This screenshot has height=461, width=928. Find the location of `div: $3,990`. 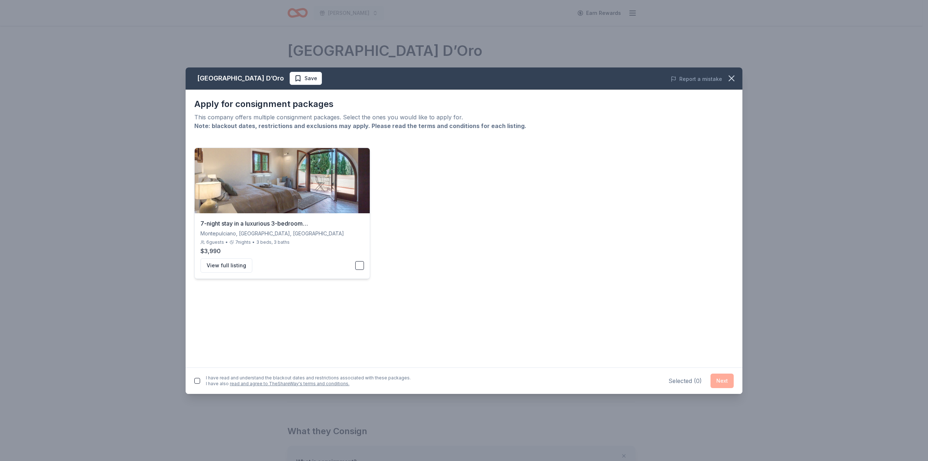

div: $3,990 is located at coordinates (282, 251).